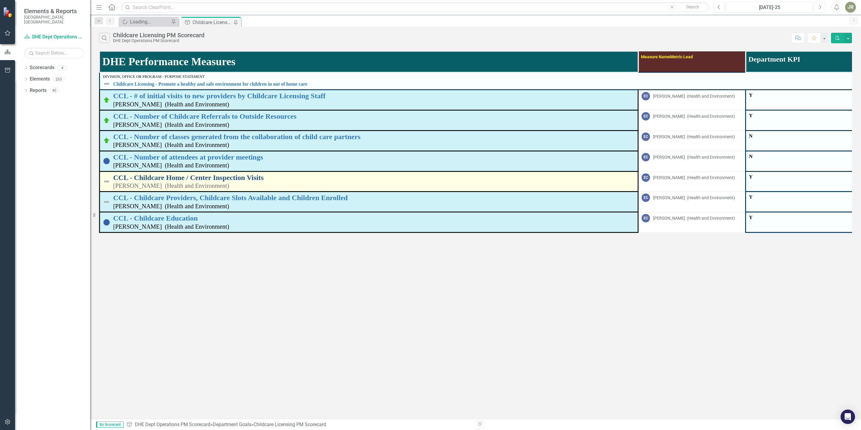 This screenshot has width=861, height=430. I want to click on div: 40, so click(54, 90).